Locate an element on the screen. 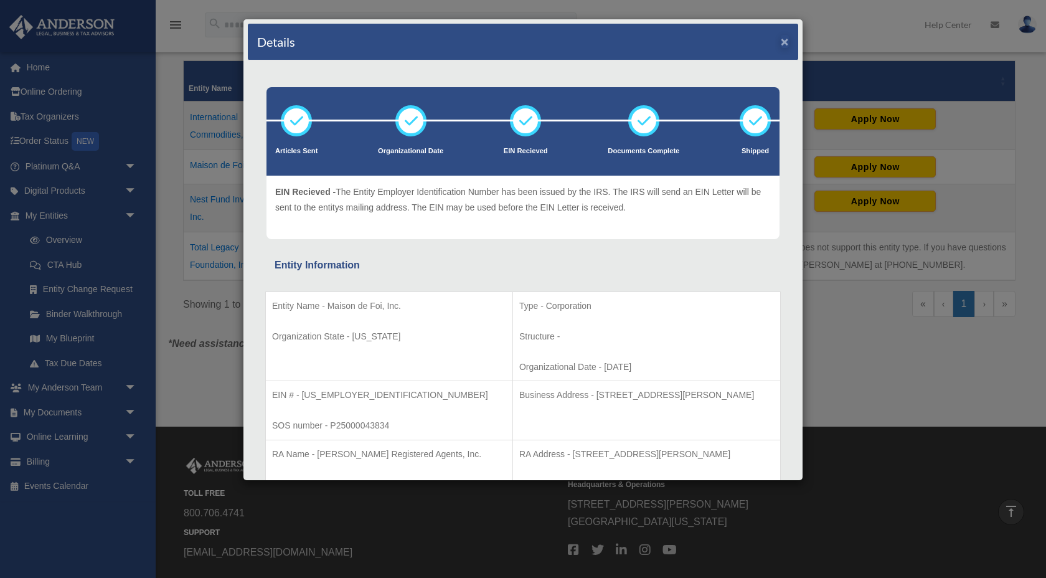 Image resolution: width=1046 pixels, height=578 pixels. p: Shipped is located at coordinates (755, 151).